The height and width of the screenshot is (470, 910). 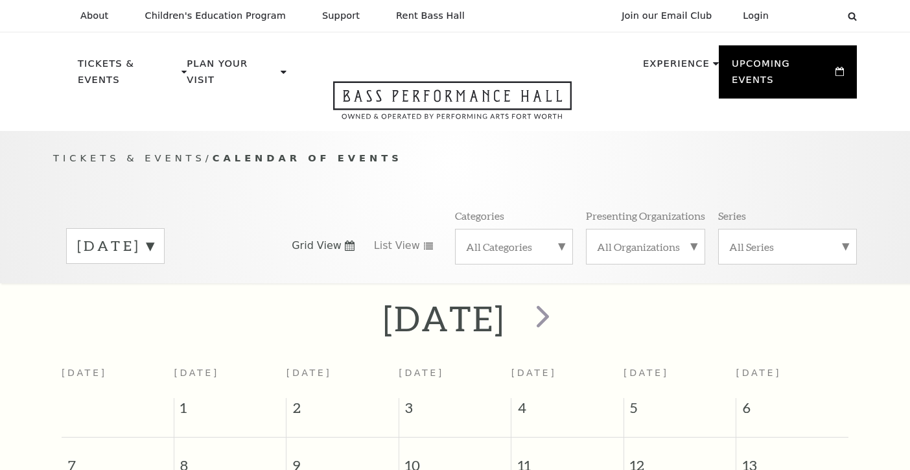 What do you see at coordinates (645, 246) in the screenshot?
I see `label: All Organizations` at bounding box center [645, 246].